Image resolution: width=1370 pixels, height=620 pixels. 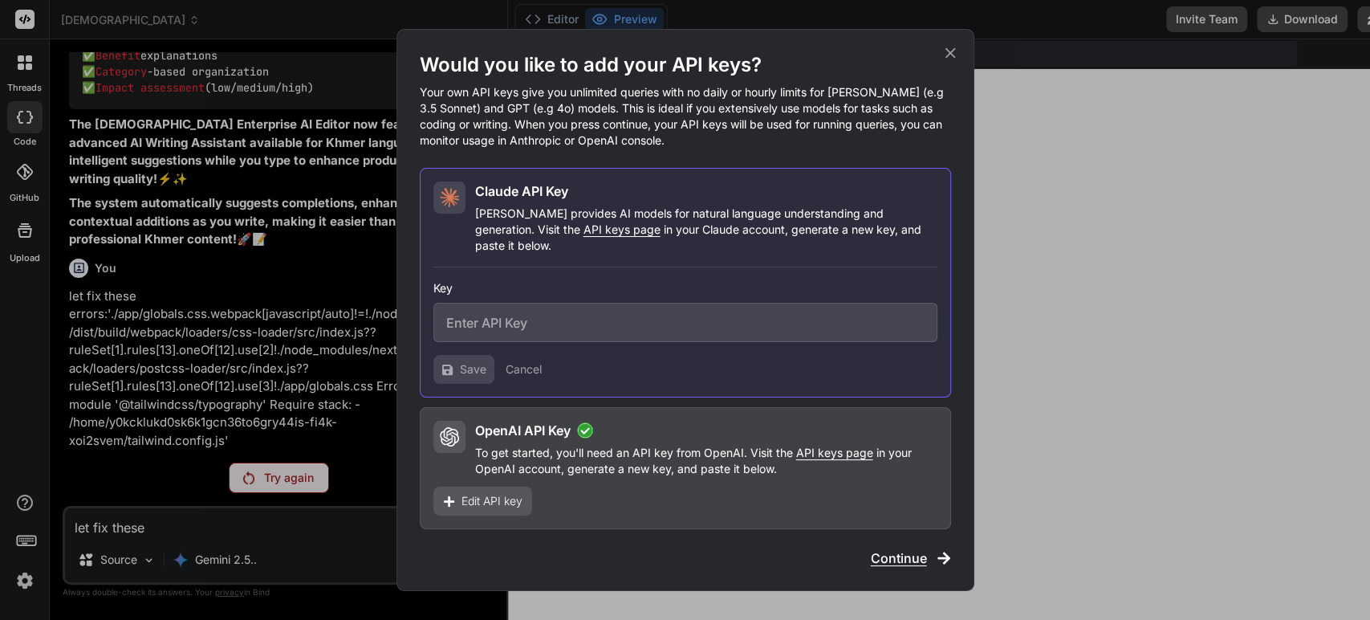 What do you see at coordinates (473, 369) in the screenshot?
I see `span: Save` at bounding box center [473, 369].